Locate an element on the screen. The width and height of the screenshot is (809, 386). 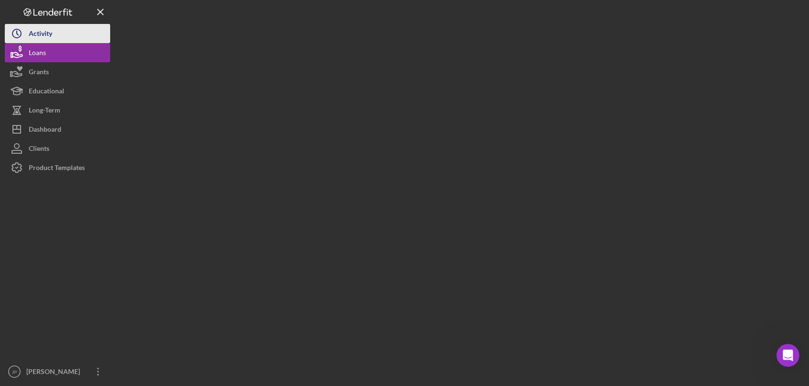
button: Grants is located at coordinates (57, 72).